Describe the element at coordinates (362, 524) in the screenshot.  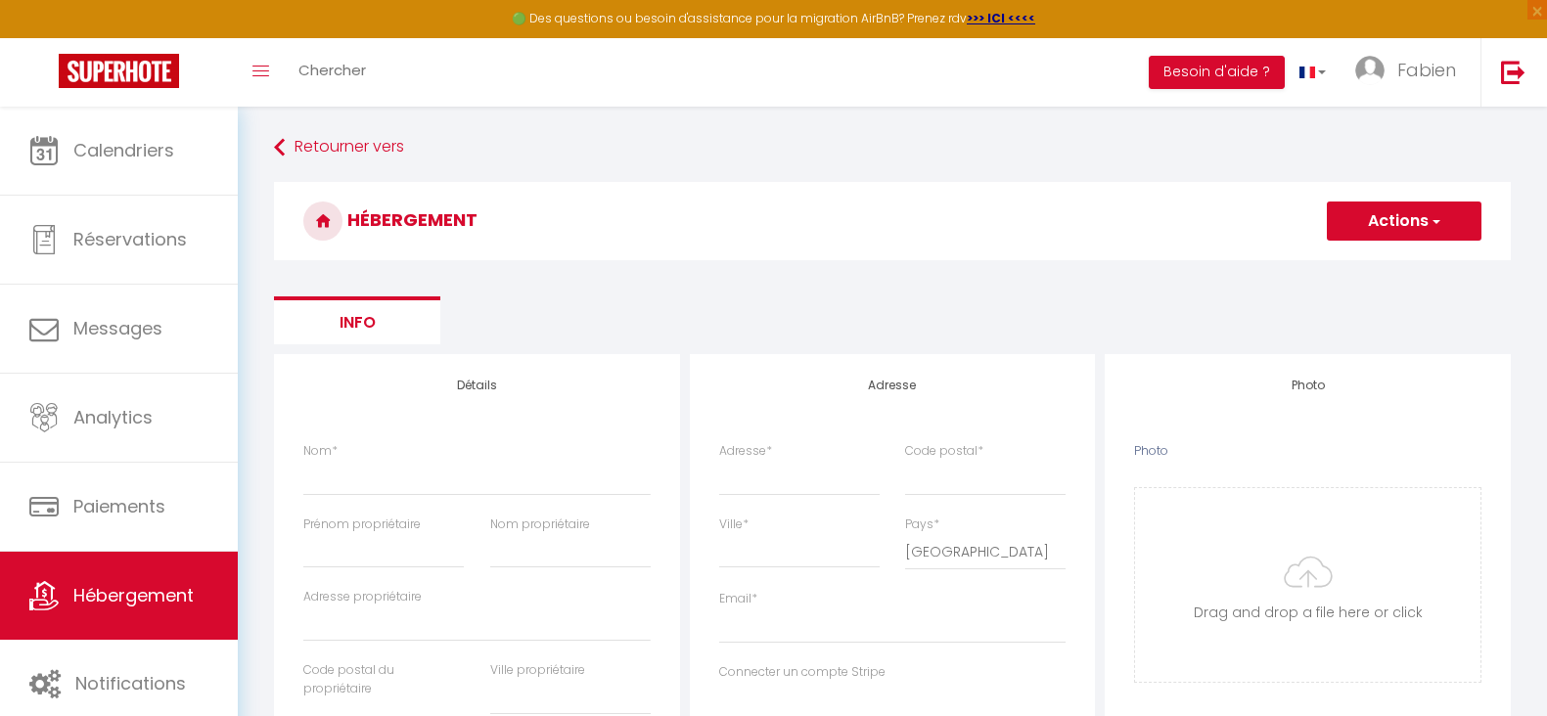
I see `label: Prénom propriétaire` at that location.